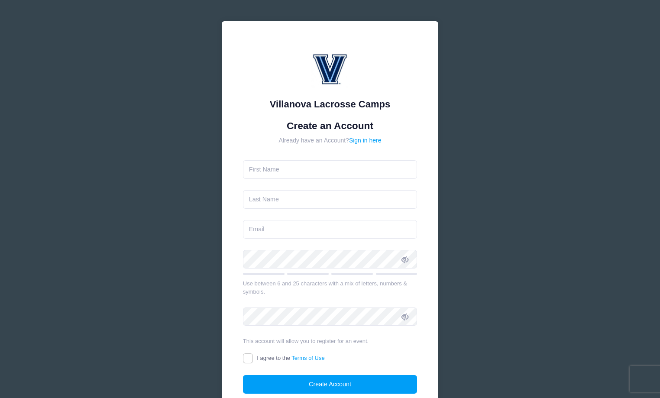  I want to click on input: Last Name, so click(330, 199).